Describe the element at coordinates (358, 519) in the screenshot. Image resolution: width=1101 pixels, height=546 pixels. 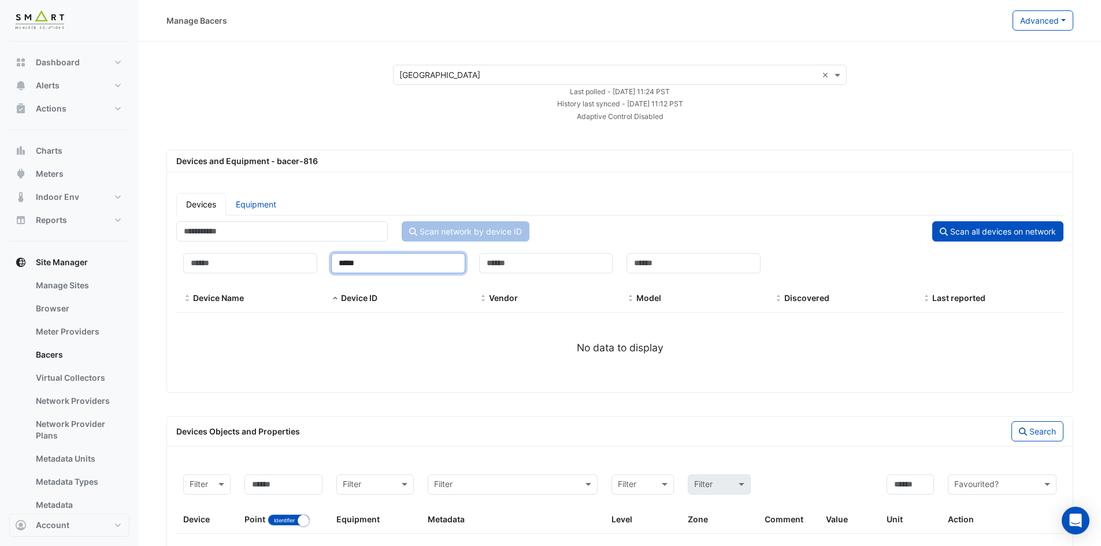
I see `span: Equipment` at that location.